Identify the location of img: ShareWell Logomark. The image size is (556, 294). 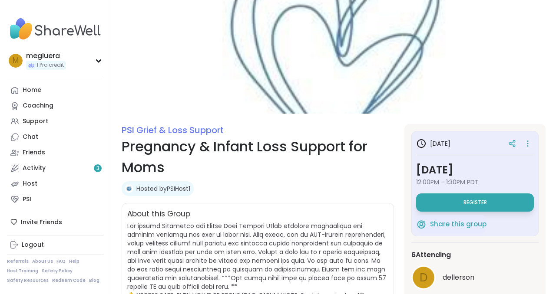
(421, 224).